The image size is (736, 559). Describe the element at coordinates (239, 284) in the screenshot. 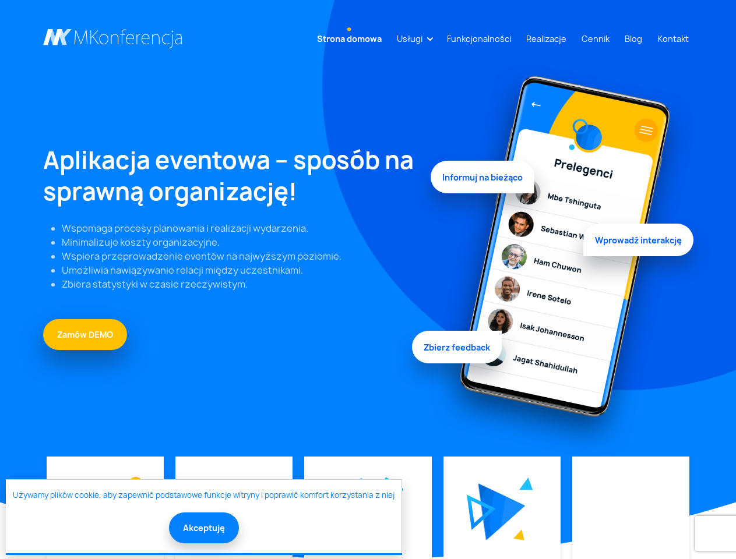

I see `li: Zbiera statystyki w czasie rzeczywistym.` at that location.